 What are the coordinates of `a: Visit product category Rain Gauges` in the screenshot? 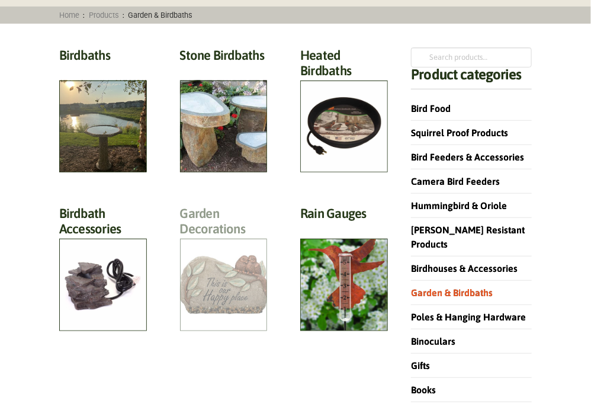 It's located at (344, 268).